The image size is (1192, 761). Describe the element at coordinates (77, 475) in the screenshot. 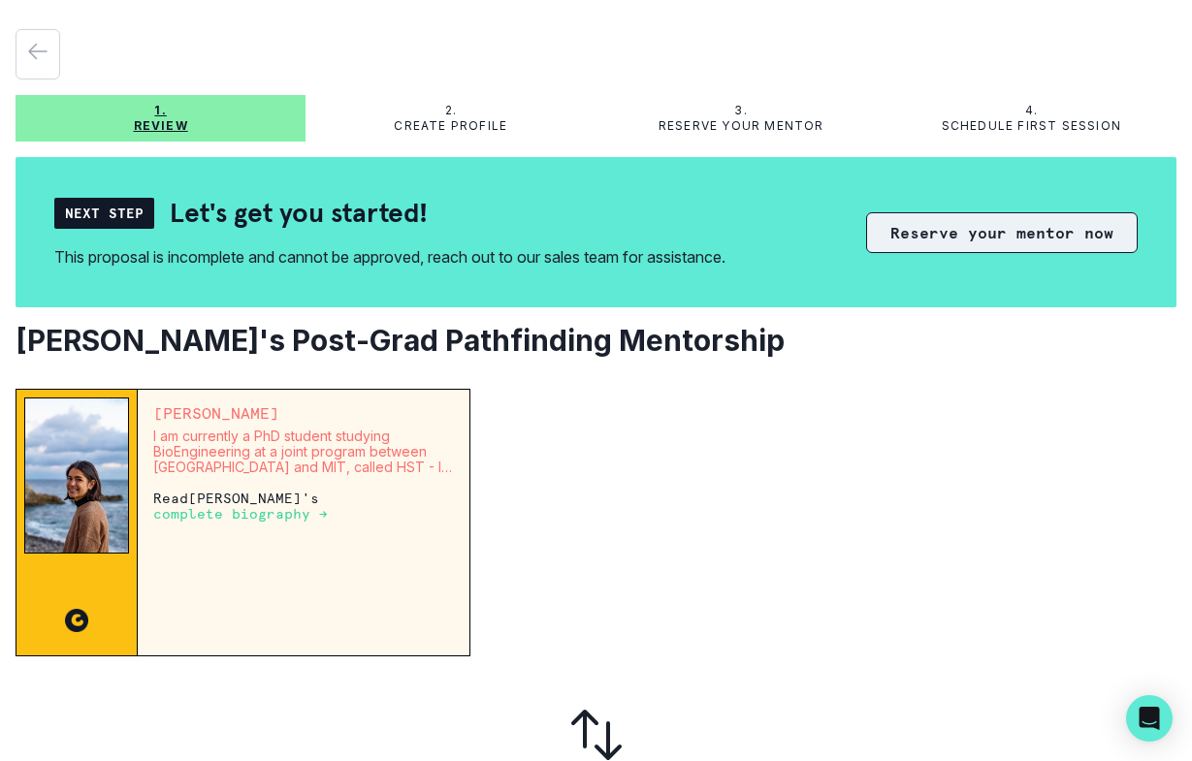

I see `img: Mentor Image` at that location.